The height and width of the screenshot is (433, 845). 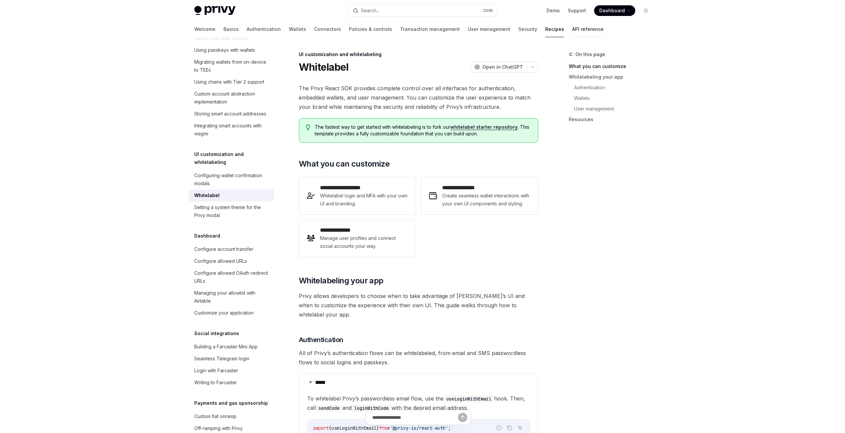 What do you see at coordinates (232, 211) in the screenshot?
I see `div: Setting a system theme for the Privy modal` at bounding box center [232, 211].